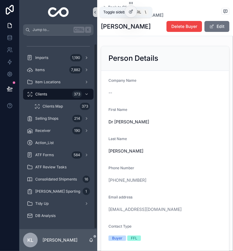  What do you see at coordinates (58, 131) in the screenshot?
I see `a: Receiver190` at bounding box center [58, 131].